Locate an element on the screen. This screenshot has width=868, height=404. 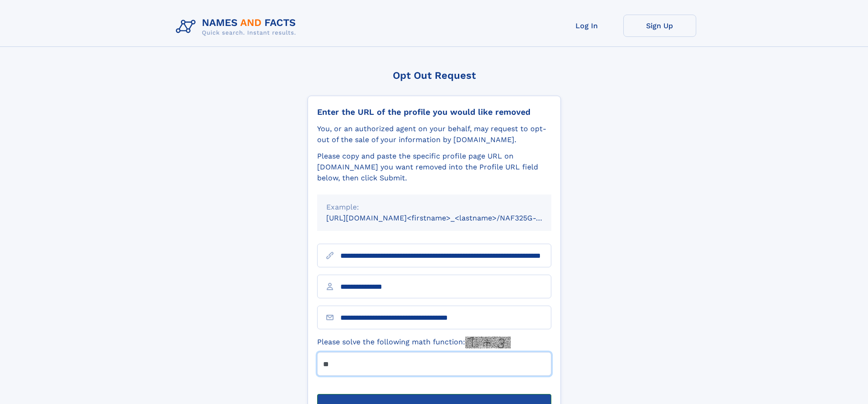
div: You, or an authorized agent on your behalf, may request to opt-out of the sale of your informatio... is located at coordinates (434, 134).